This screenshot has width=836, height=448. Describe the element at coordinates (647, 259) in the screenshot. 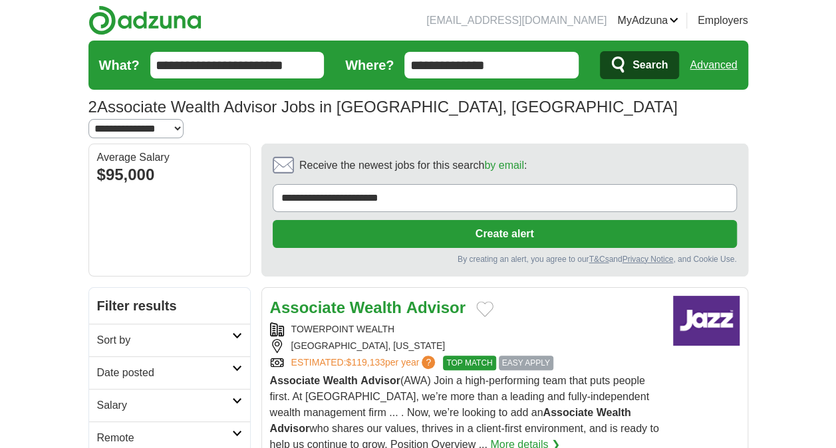

I see `a: Privacy Notice` at that location.